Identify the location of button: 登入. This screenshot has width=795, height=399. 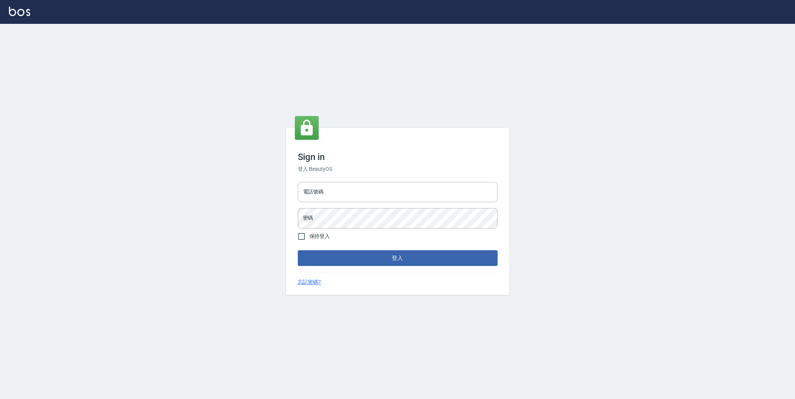
(398, 258).